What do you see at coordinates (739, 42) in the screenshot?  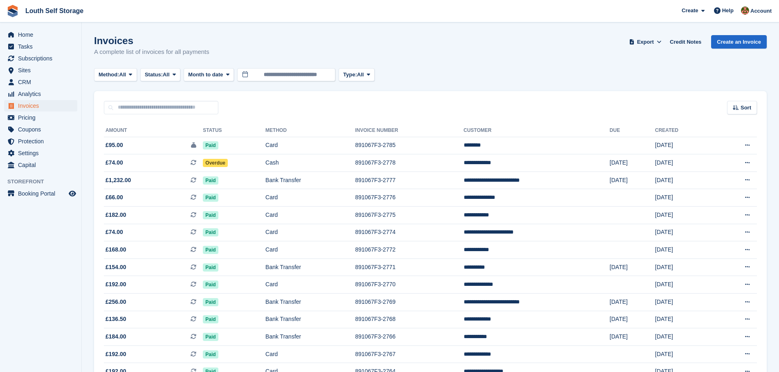 I see `a: Create an Invoice` at bounding box center [739, 42].